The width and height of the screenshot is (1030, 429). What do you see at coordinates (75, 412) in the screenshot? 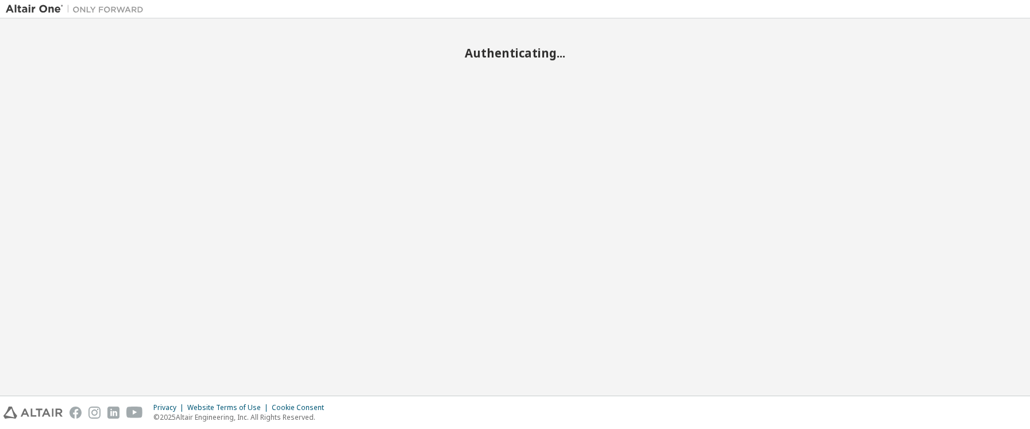
I see `img: facebook.svg` at bounding box center [75, 412].